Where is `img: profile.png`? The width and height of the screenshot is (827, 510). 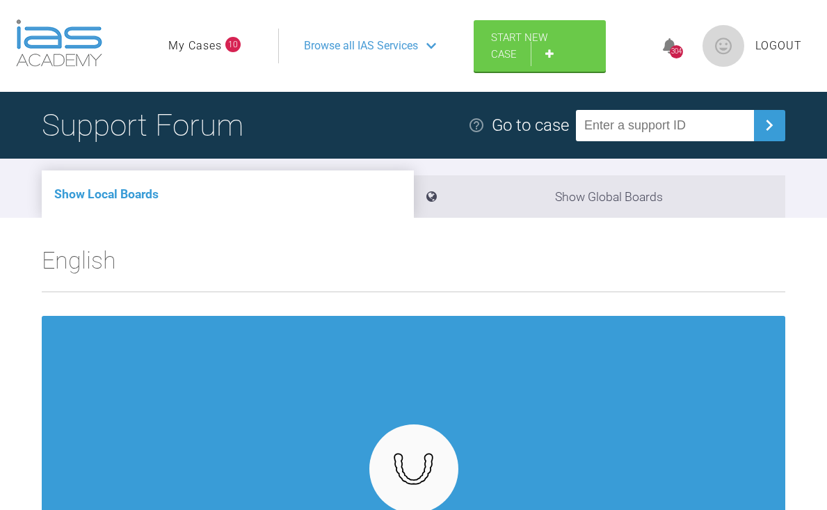
img: profile.png is located at coordinates (723, 46).